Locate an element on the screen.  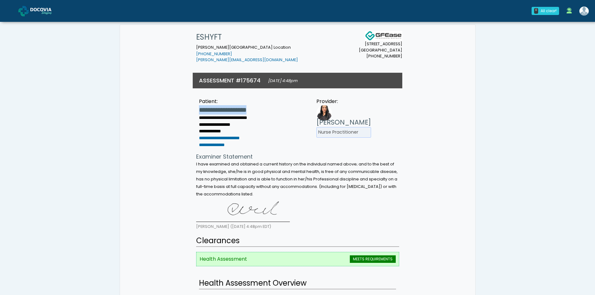
div: Patient: is located at coordinates (230, 102).